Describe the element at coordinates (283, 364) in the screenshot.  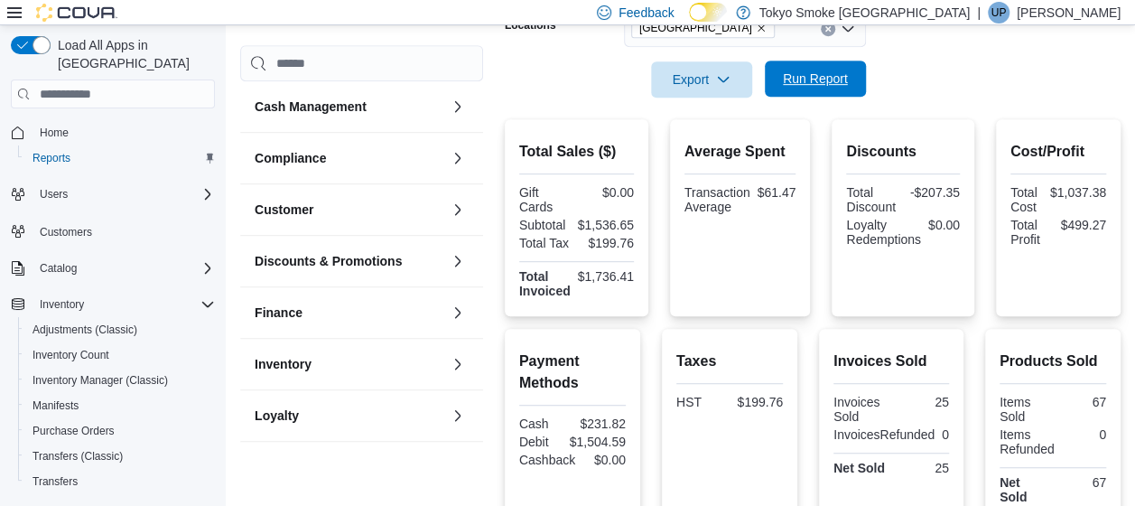
I see `h3: Inventory` at that location.